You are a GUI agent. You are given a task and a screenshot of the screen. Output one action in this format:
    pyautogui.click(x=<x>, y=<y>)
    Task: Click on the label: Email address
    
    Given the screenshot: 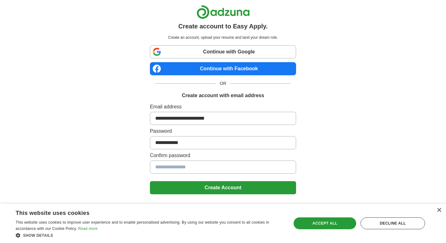 What is the action you would take?
    pyautogui.click(x=223, y=107)
    